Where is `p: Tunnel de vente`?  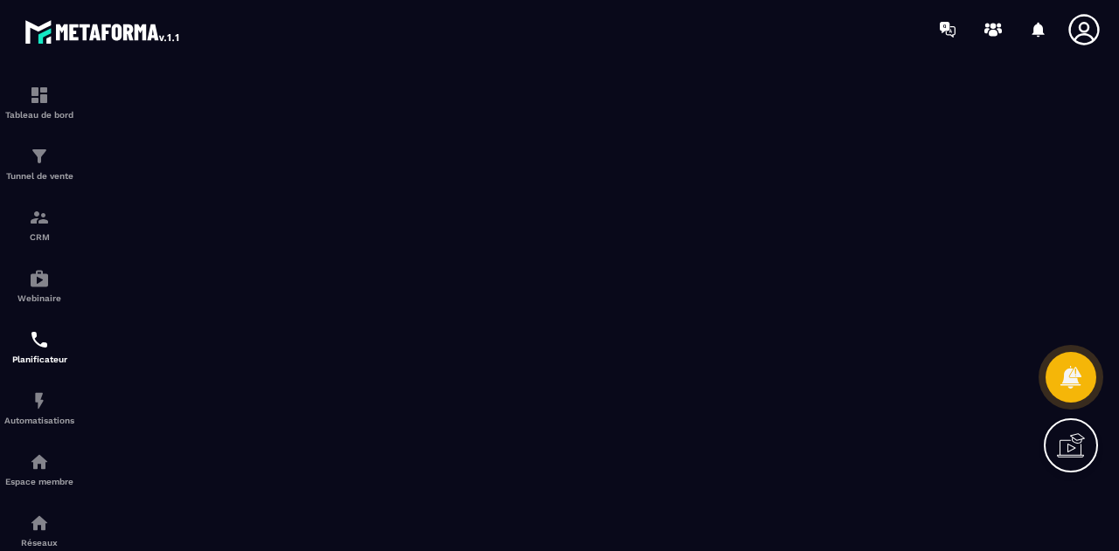
p: Tunnel de vente is located at coordinates (39, 176).